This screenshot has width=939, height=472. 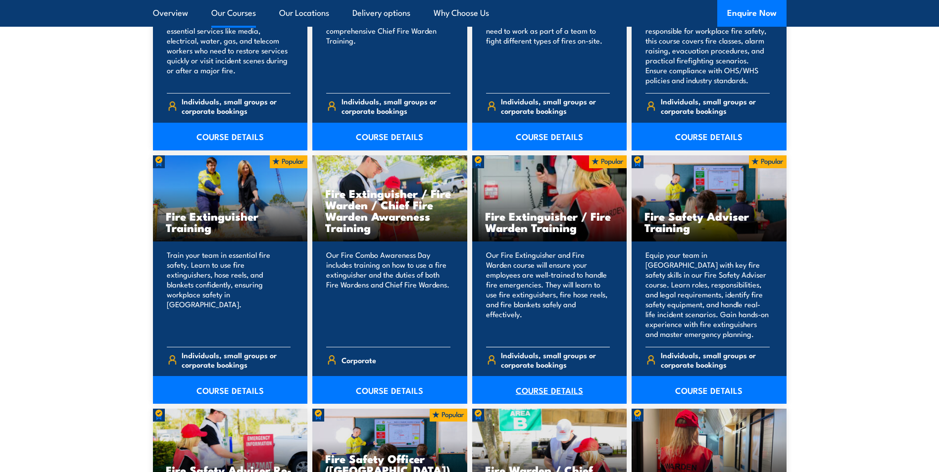 I want to click on p: Train your team in essential fire safety. Learn to use fire extinguishers, hose reels, and blanke..., so click(x=229, y=294).